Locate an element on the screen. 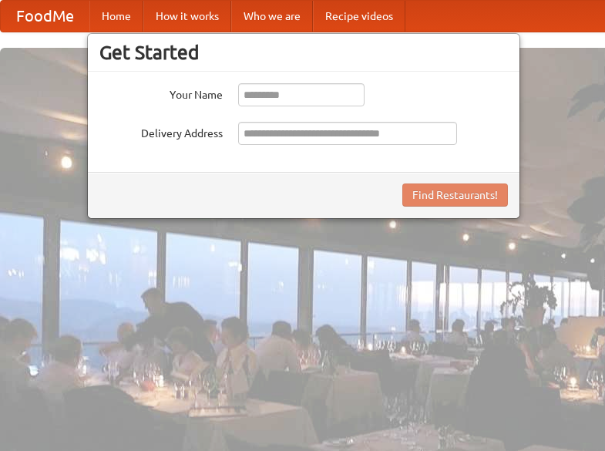 This screenshot has width=605, height=451. a: Recipe videos is located at coordinates (359, 16).